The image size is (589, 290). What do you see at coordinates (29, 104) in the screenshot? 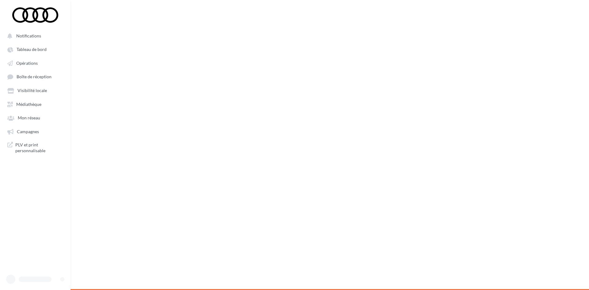
I see `span: Médiathèque` at bounding box center [29, 104].